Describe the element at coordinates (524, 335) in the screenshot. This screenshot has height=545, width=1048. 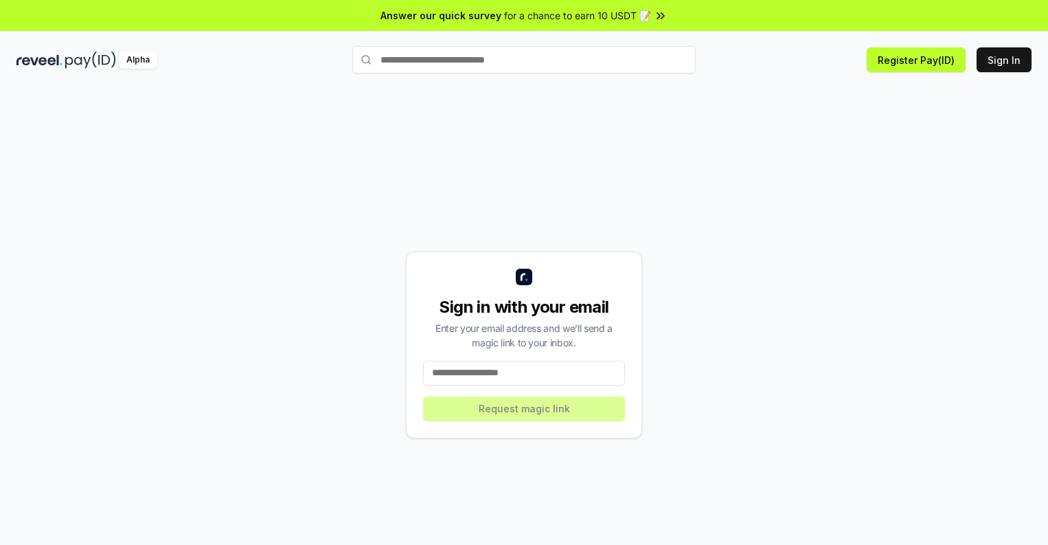
I see `div: Enter your email address and we’ll send a magic link to your inbox.` at that location.